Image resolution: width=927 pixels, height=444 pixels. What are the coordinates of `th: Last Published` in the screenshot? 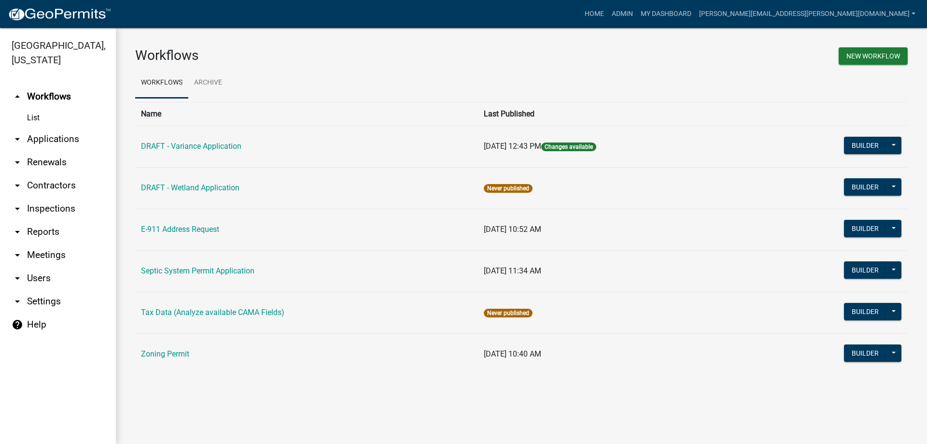 It's located at (615, 114).